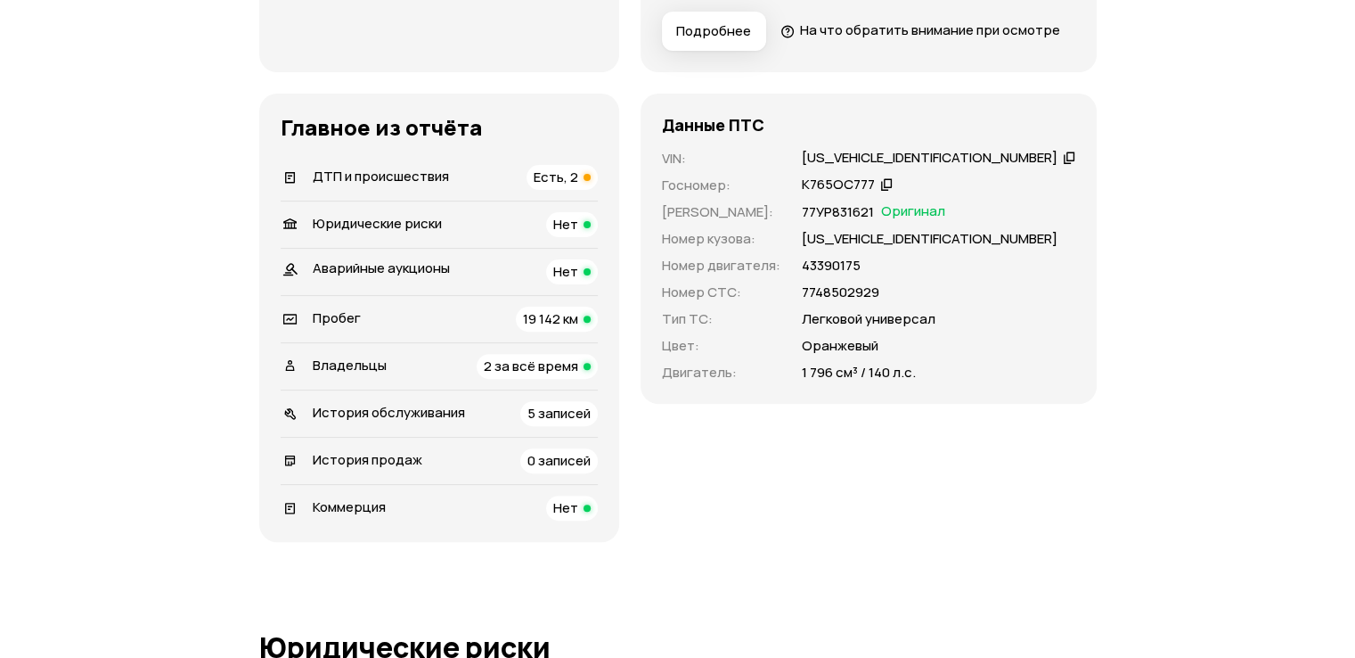  What do you see at coordinates (721, 159) in the screenshot?
I see `p: VIN :` at bounding box center [721, 159].